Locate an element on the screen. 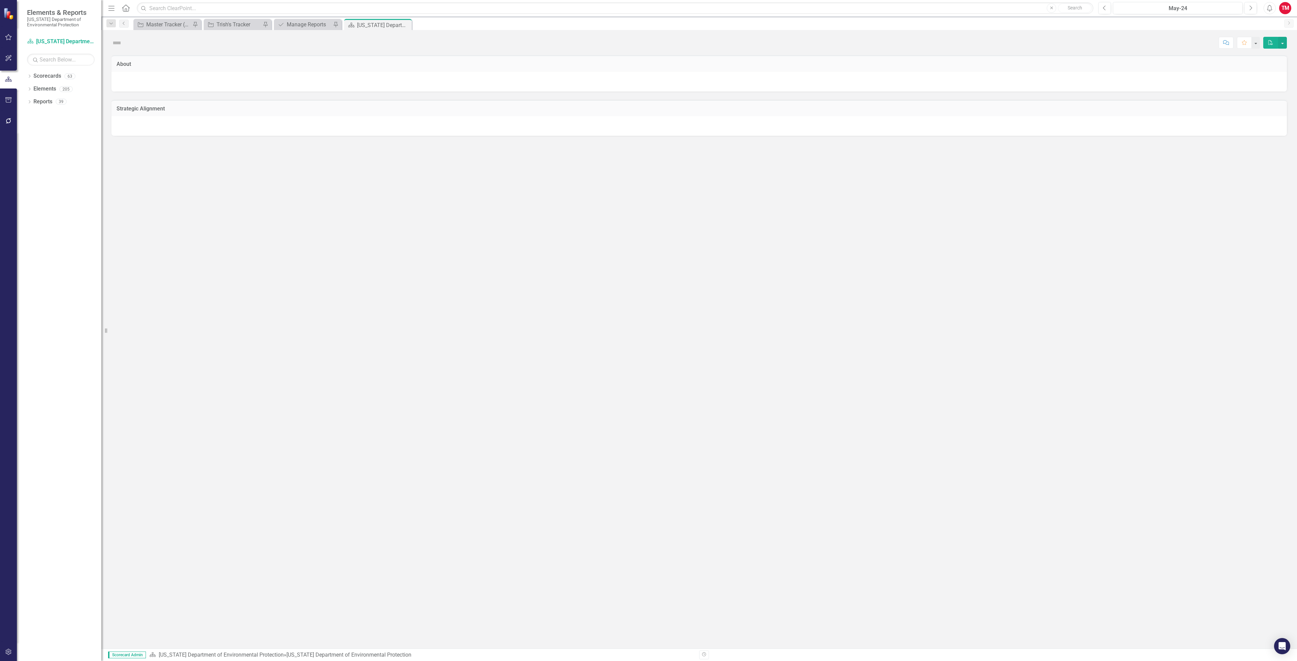 This screenshot has width=1297, height=661. img: Not Defined is located at coordinates (117, 43).